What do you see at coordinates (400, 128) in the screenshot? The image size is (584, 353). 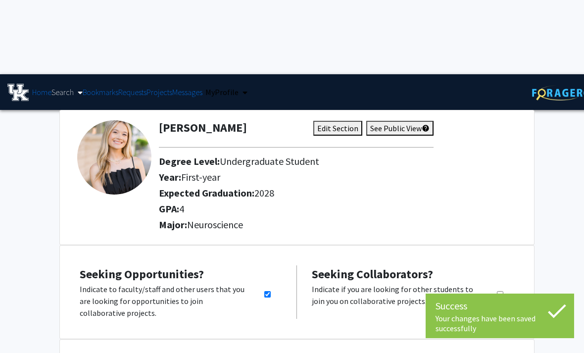 I see `button: See Public View` at bounding box center [400, 128].